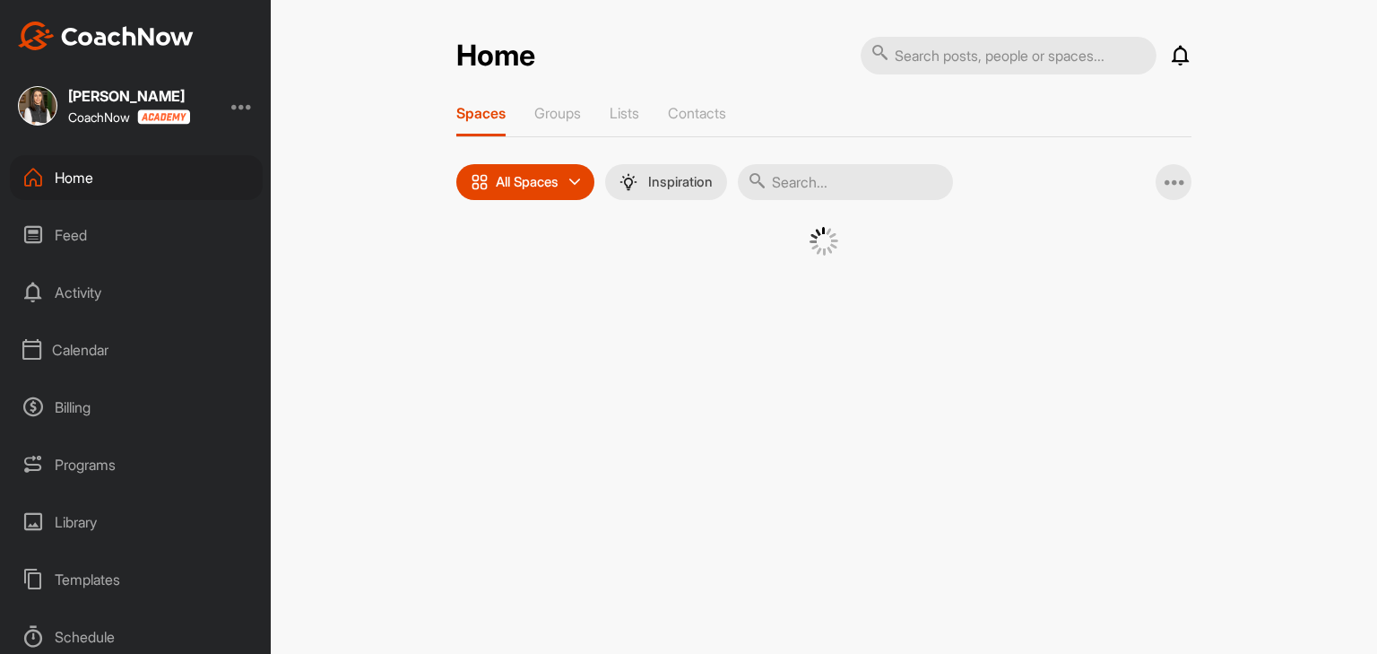  I want to click on input: Search posts, people or spaces..., so click(1009, 56).